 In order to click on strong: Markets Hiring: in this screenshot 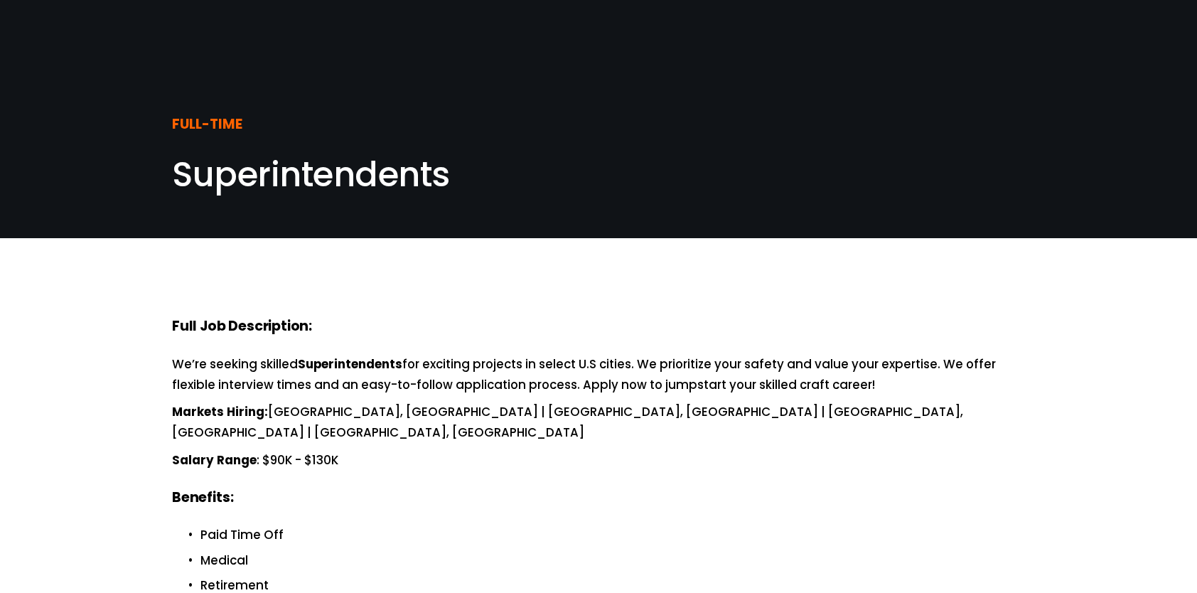, I will do `click(220, 412)`.